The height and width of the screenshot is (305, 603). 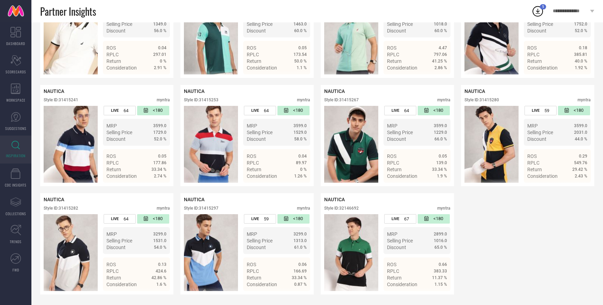 What do you see at coordinates (16, 128) in the screenshot?
I see `span: SUGGESTIONS` at bounding box center [16, 128].